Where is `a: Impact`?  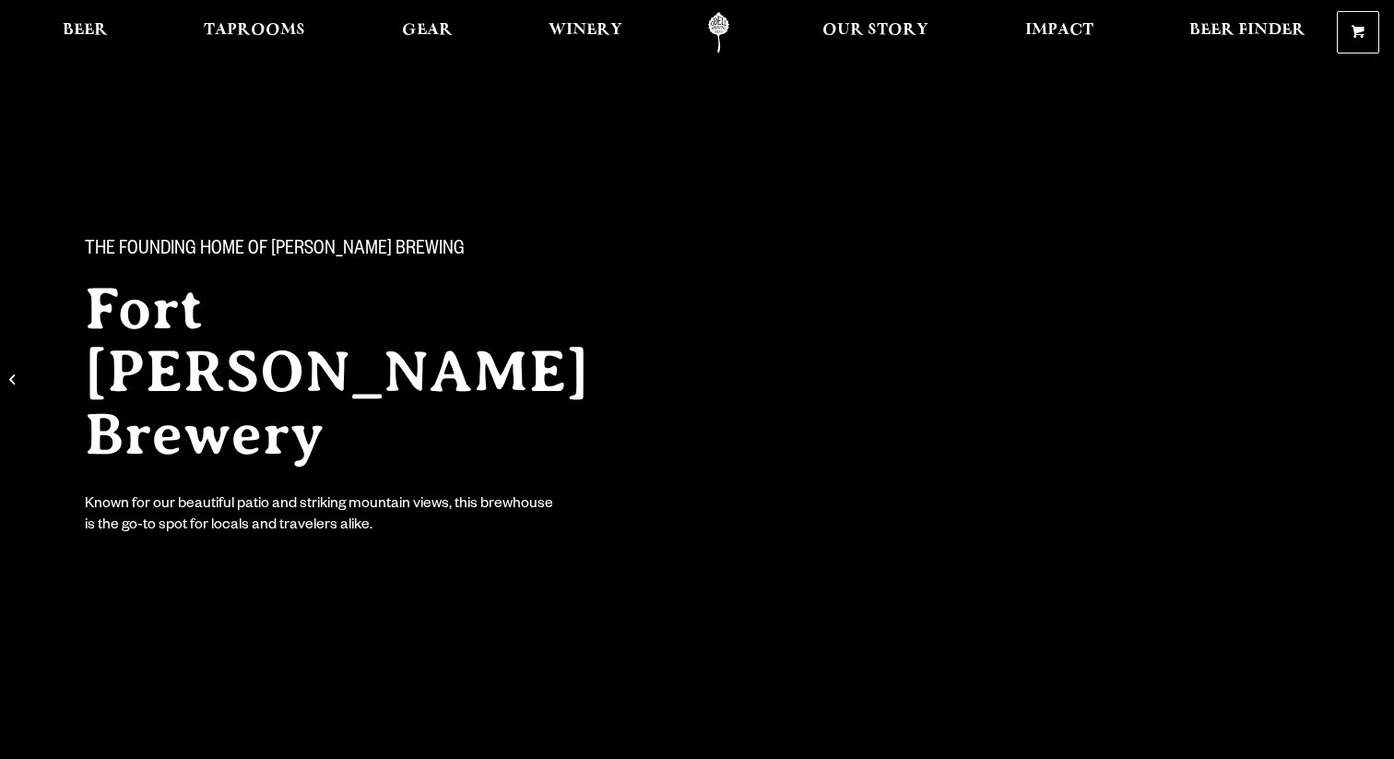
a: Impact is located at coordinates (1059, 32).